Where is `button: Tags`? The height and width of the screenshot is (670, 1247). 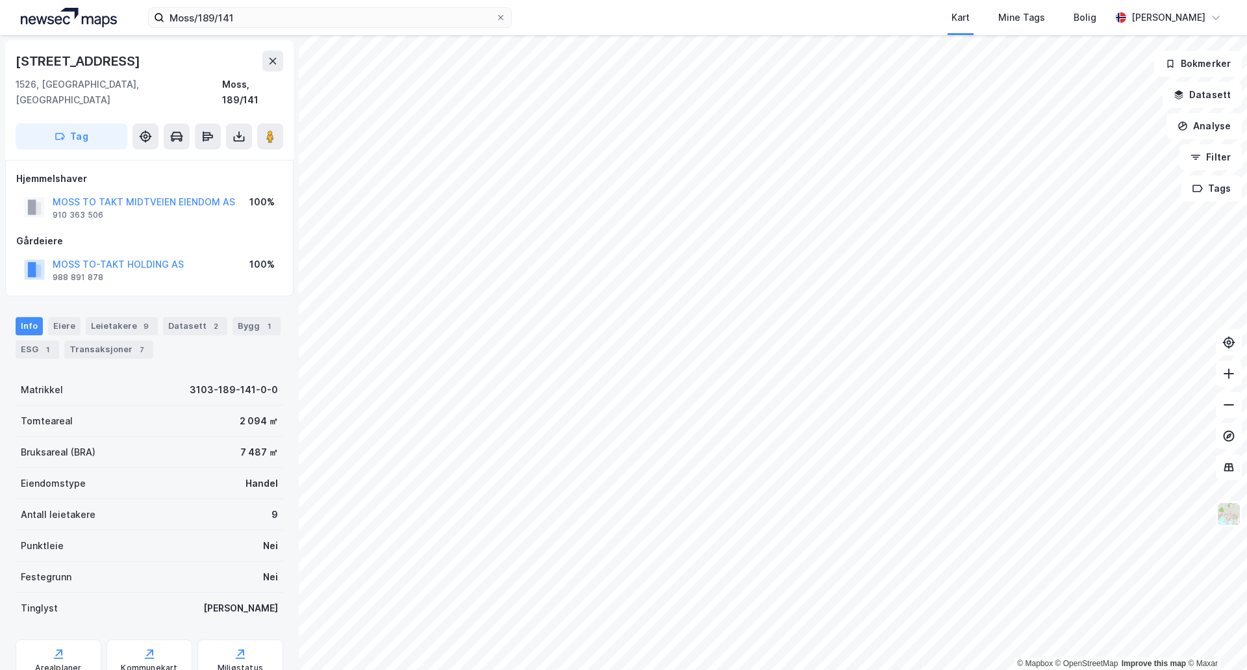
button: Tags is located at coordinates (1211, 188).